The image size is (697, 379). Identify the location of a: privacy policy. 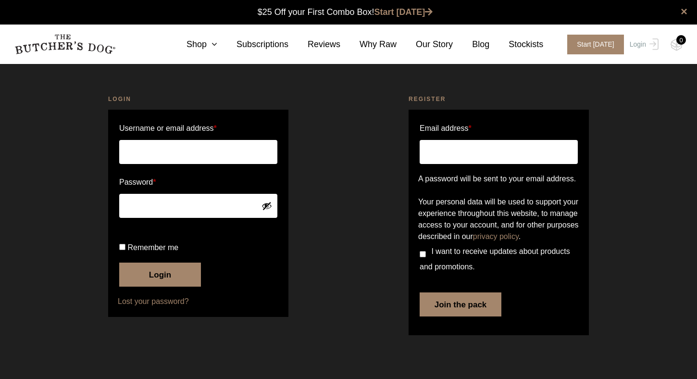
(496, 236).